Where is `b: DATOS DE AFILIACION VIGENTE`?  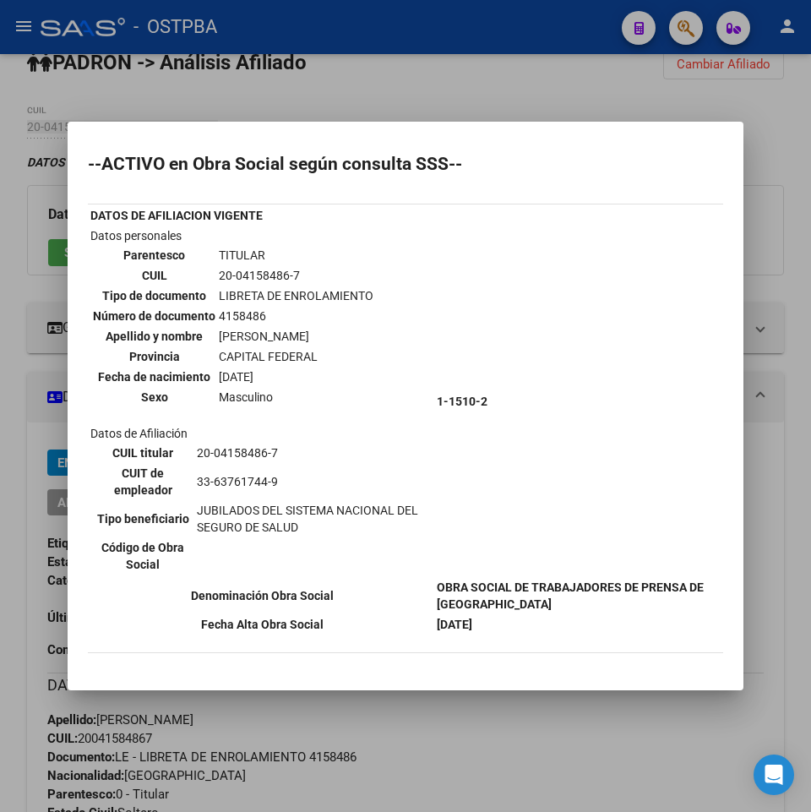
b: DATOS DE AFILIACION VIGENTE is located at coordinates (177, 215).